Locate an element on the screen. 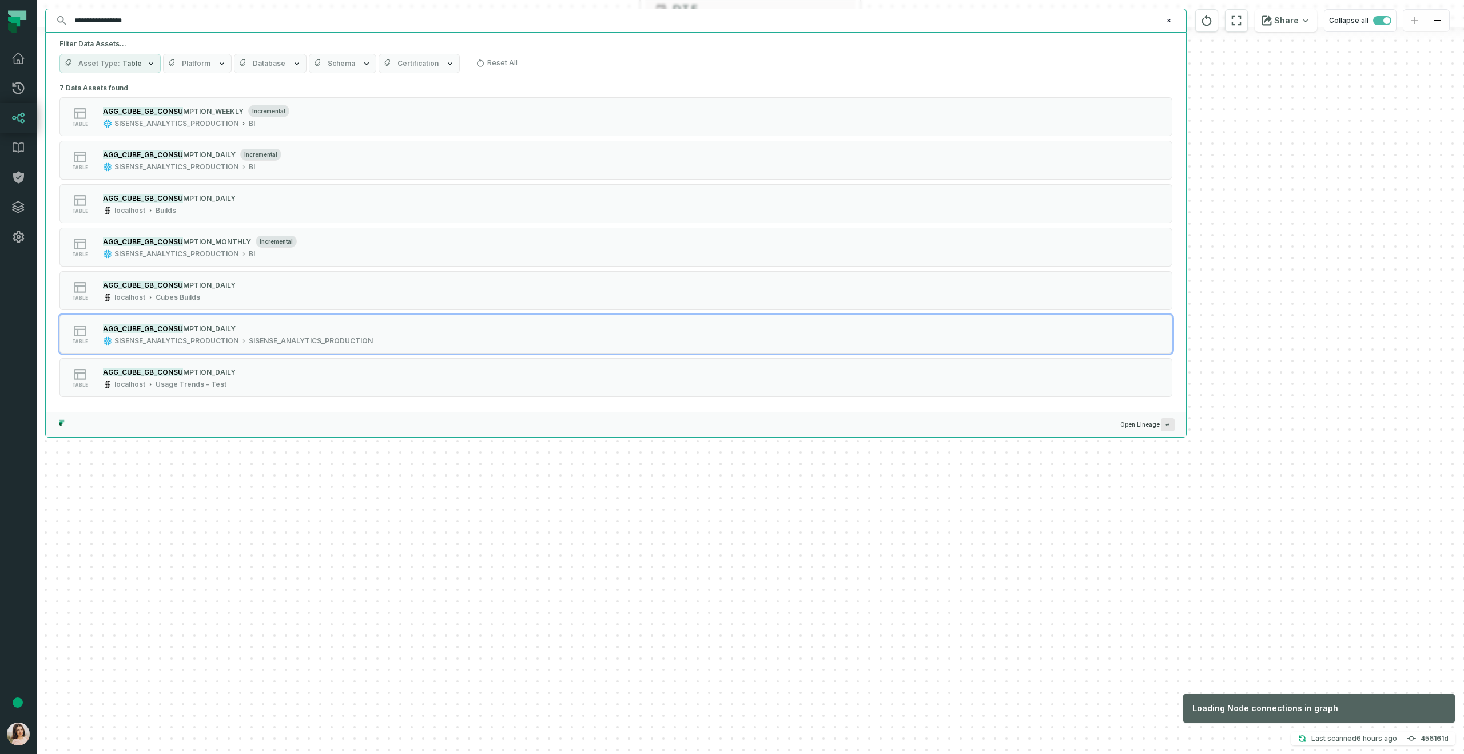  relative-time: Oct 8, 2025, 4:37 AM GMT+3 is located at coordinates (1377, 738).